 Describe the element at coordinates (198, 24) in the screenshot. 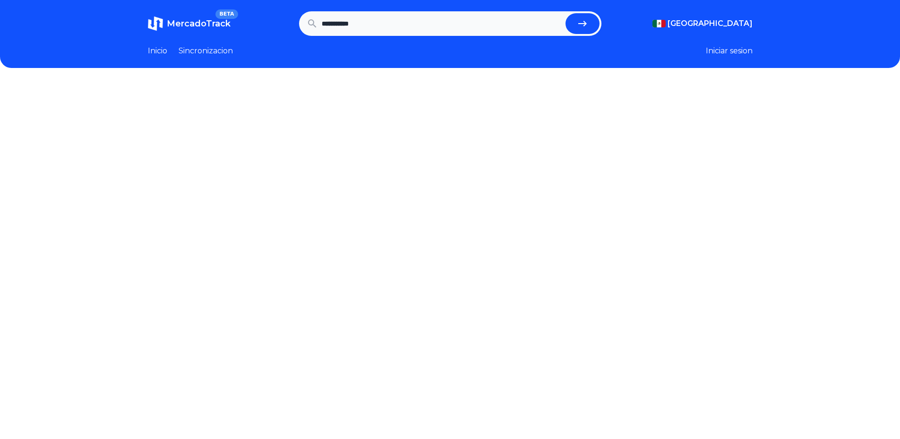

I see `span: MercadoTrack` at that location.